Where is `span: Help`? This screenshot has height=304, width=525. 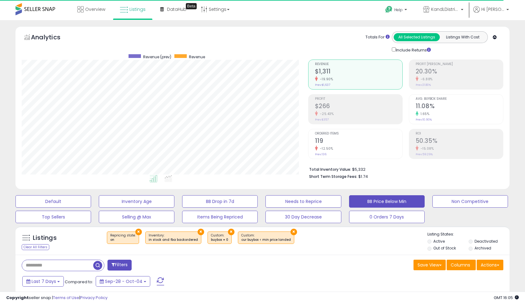 span: Help is located at coordinates (399, 10).